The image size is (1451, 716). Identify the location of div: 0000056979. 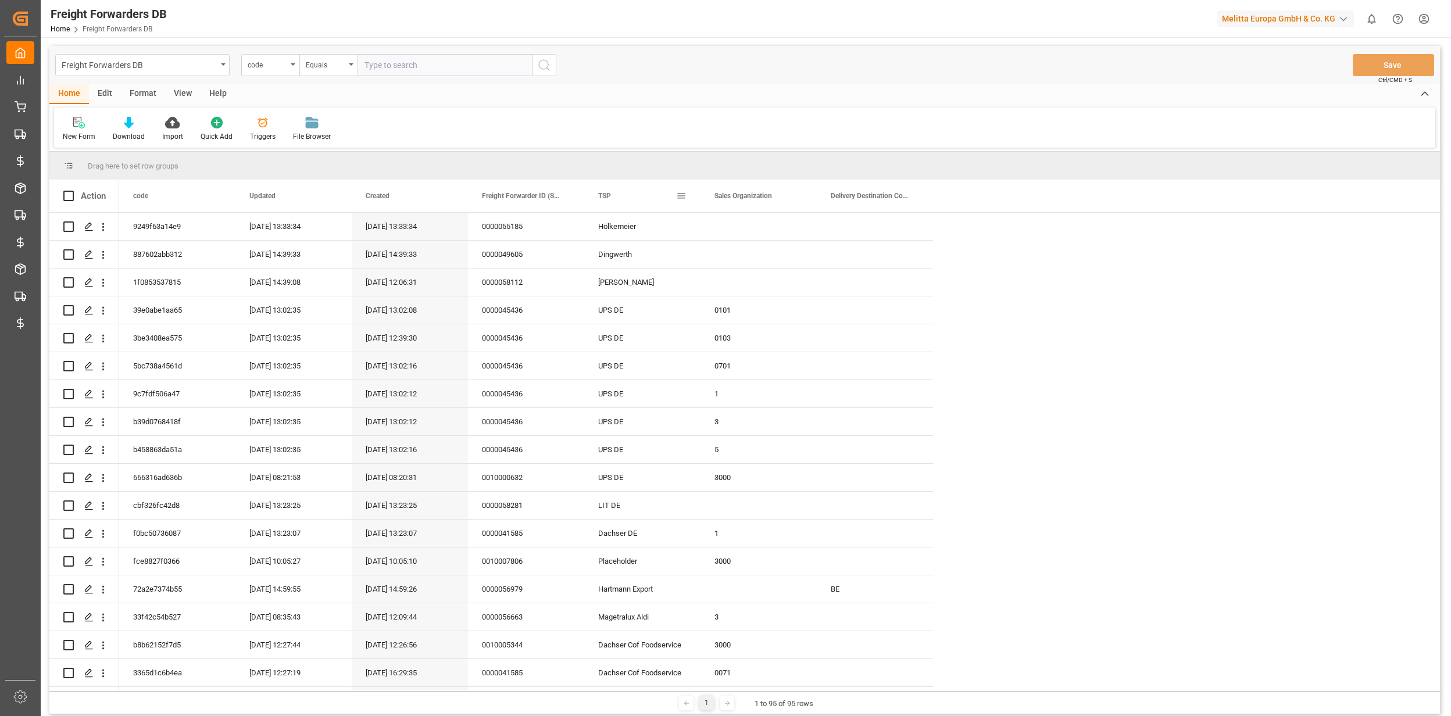
(526, 589).